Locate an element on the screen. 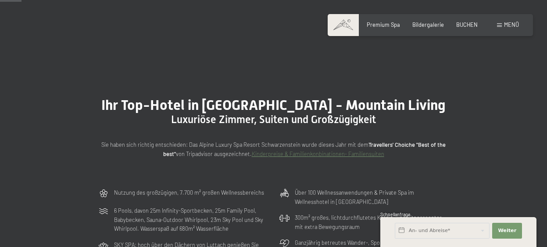 Image resolution: width=547 pixels, height=247 pixels. p: 6 Pools, davon 25m Infinity-Sportbecken, 25m Family Pool, Babybecken, Sauna-Outdoor Whirlpool, 23... is located at coordinates (191, 219).